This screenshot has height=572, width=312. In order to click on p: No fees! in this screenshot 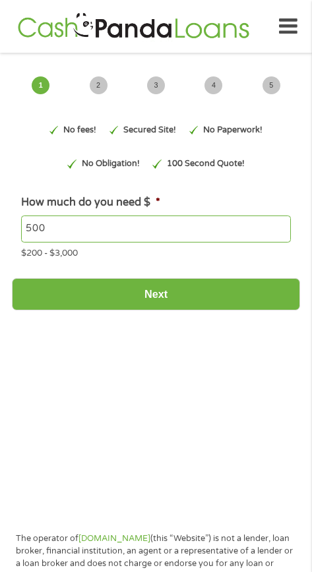, I will do `click(80, 130)`.